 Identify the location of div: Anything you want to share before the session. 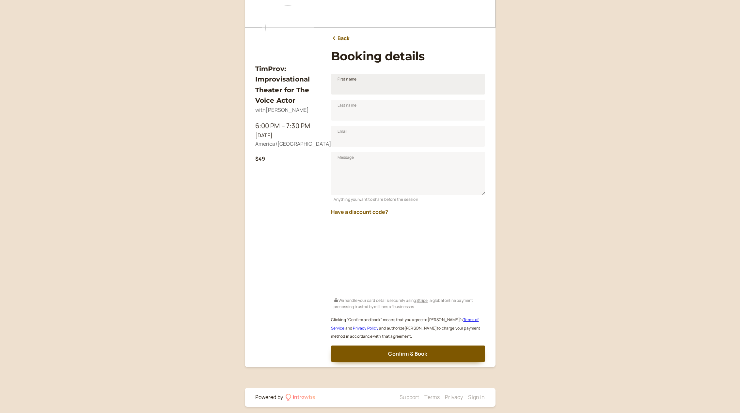
(408, 199).